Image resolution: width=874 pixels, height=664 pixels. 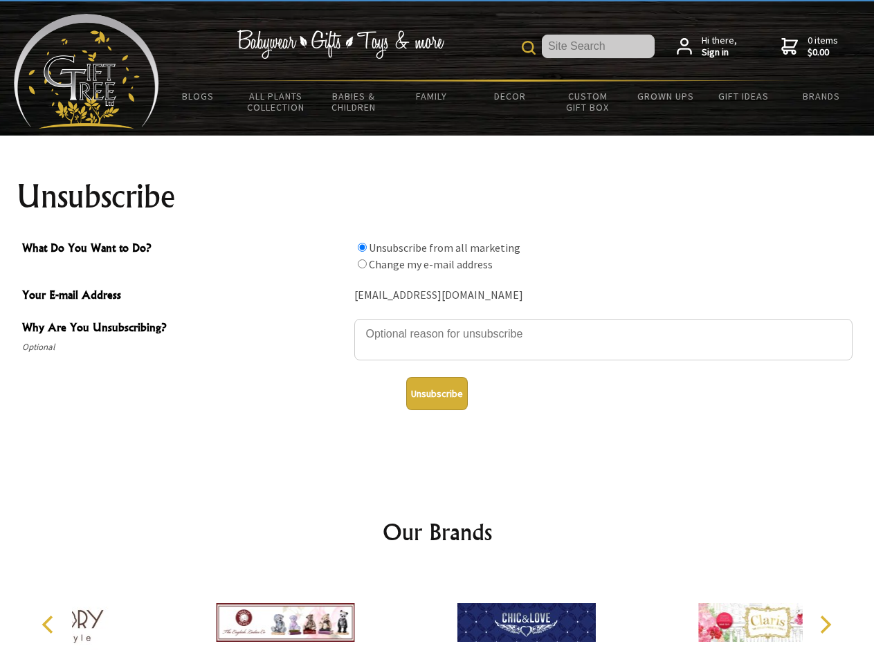 What do you see at coordinates (444, 248) in the screenshot?
I see `label: Unsubscribe from all marketing` at bounding box center [444, 248].